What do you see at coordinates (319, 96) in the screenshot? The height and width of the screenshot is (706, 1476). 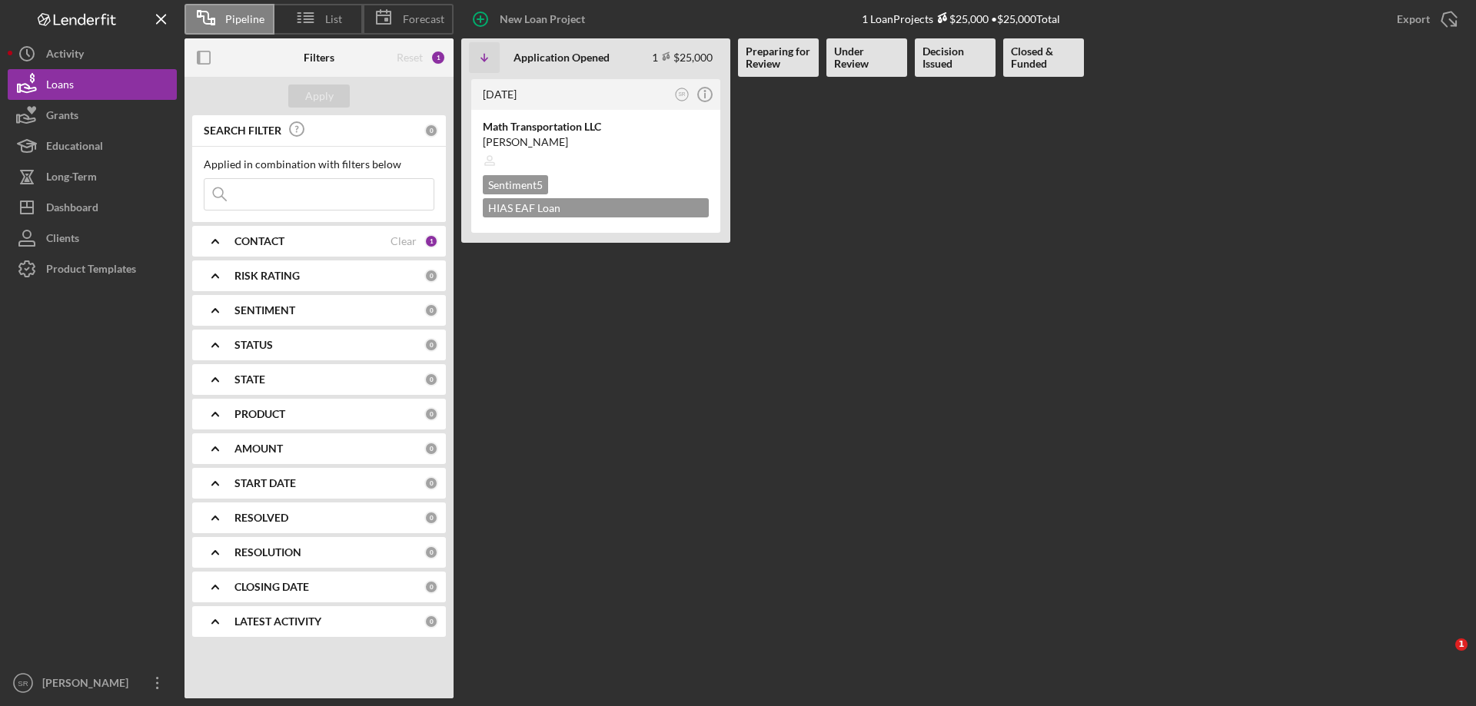 I see `button: Apply` at bounding box center [319, 96].